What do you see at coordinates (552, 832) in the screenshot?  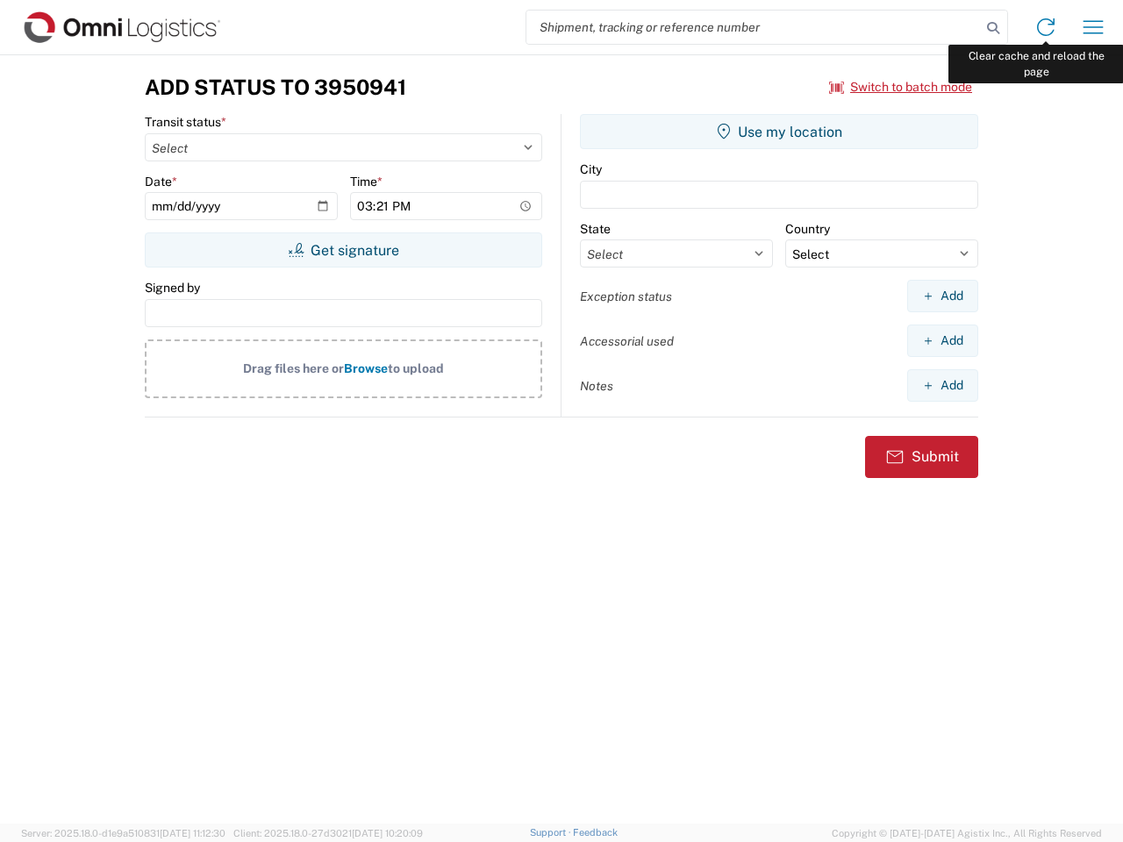 I see `a: Support` at bounding box center [552, 832].